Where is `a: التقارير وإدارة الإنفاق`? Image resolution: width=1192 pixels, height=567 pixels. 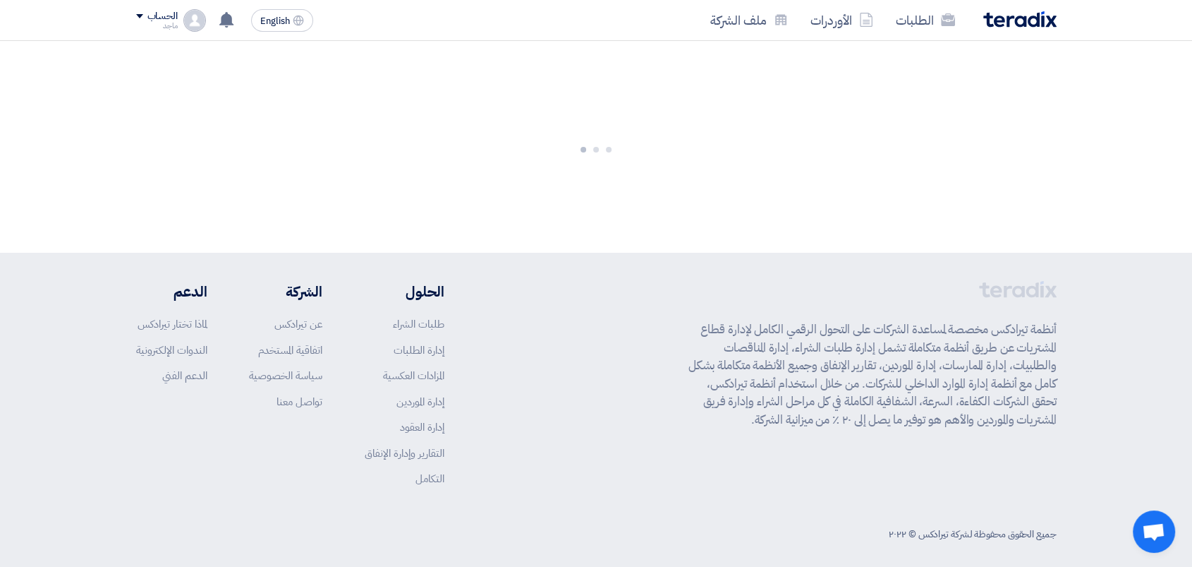 a: التقارير وإدارة الإنفاق is located at coordinates (404, 453).